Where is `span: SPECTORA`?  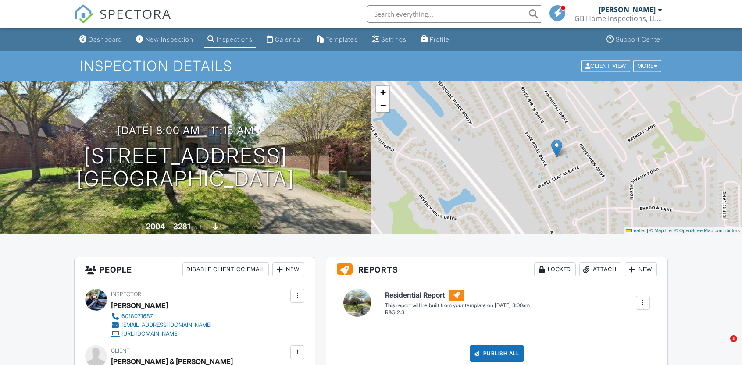
span: SPECTORA is located at coordinates (135, 14).